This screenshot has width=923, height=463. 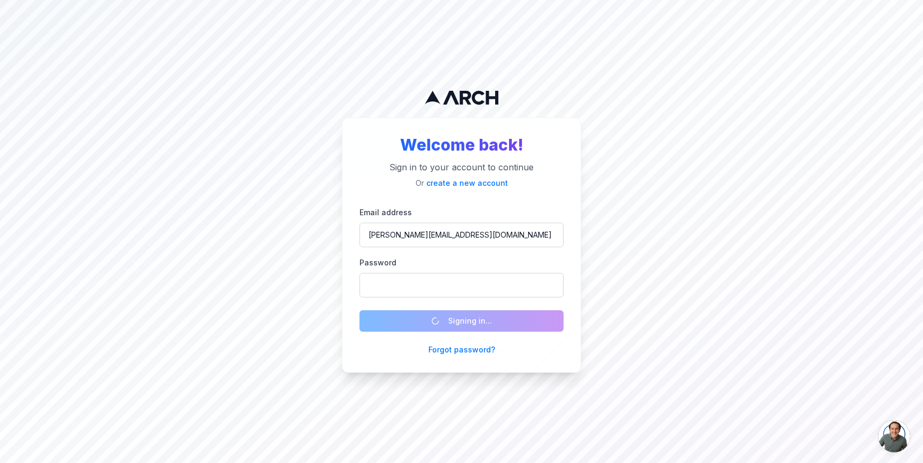 What do you see at coordinates (462, 183) in the screenshot?
I see `p: Or` at bounding box center [462, 183].